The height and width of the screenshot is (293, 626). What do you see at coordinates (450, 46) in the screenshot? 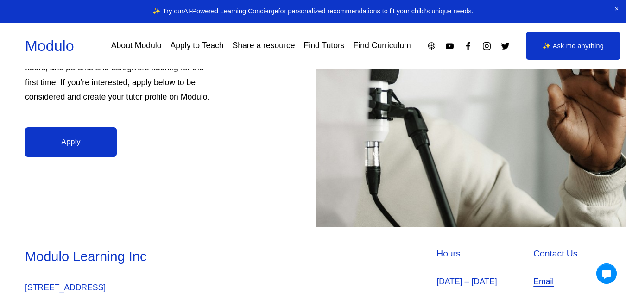
I see `a: YouTube` at bounding box center [450, 46].